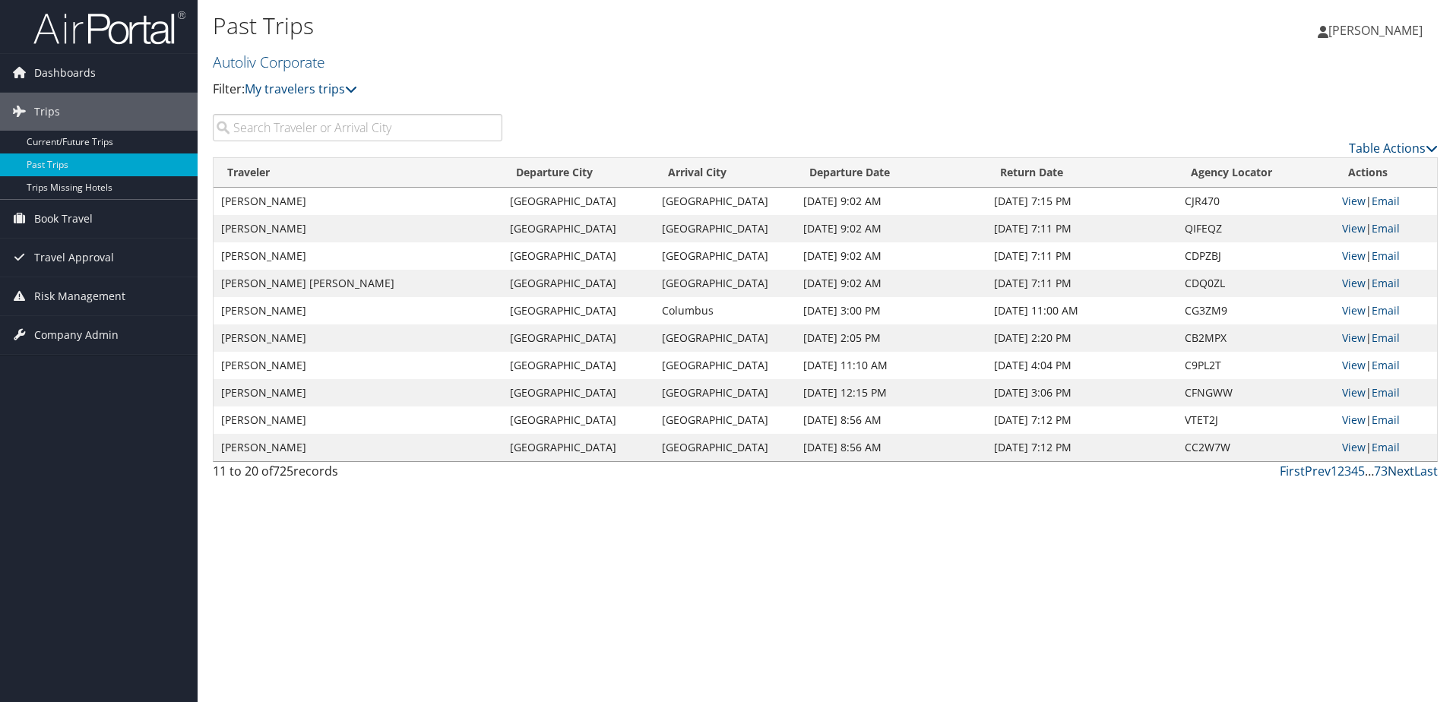  Describe the element at coordinates (1256, 338) in the screenshot. I see `td: CB2MPX` at that location.